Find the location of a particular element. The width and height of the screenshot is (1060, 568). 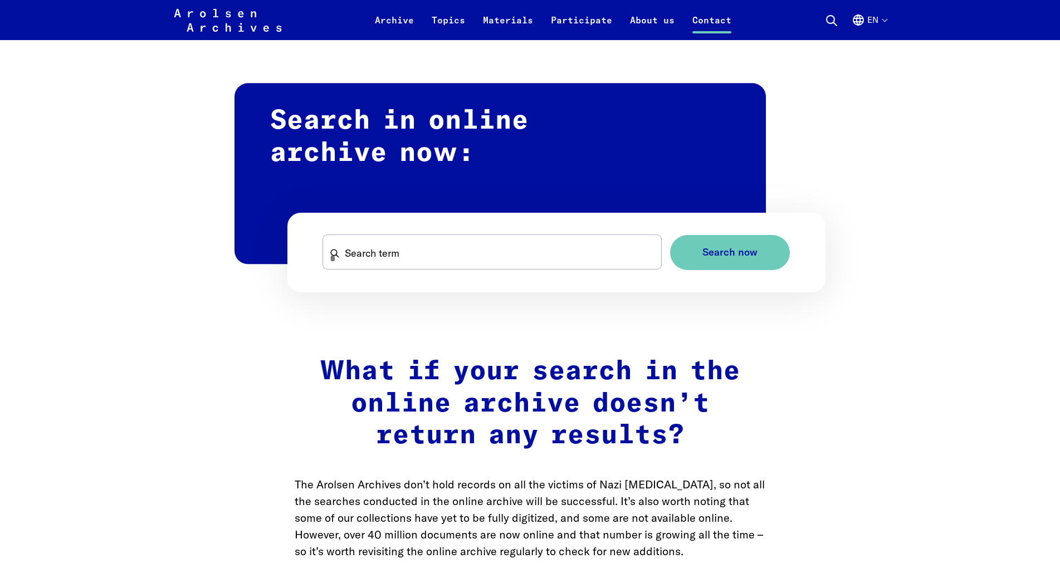

strong: What if your search in the online archive doesn’t return any results? is located at coordinates (530, 403).